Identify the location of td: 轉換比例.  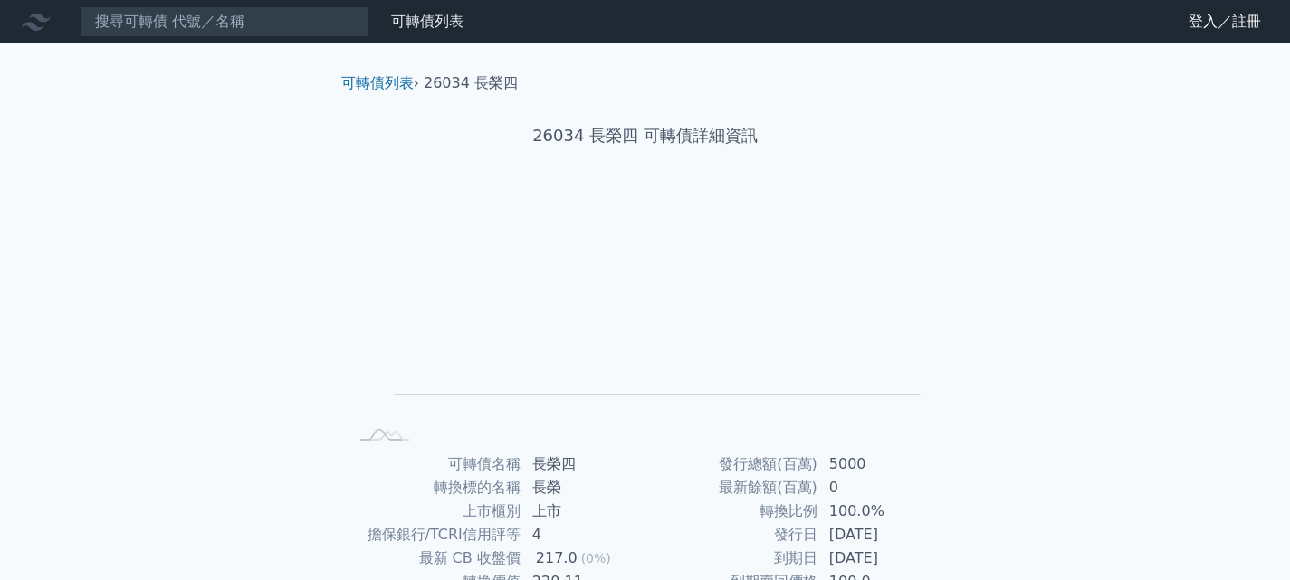
(732, 512).